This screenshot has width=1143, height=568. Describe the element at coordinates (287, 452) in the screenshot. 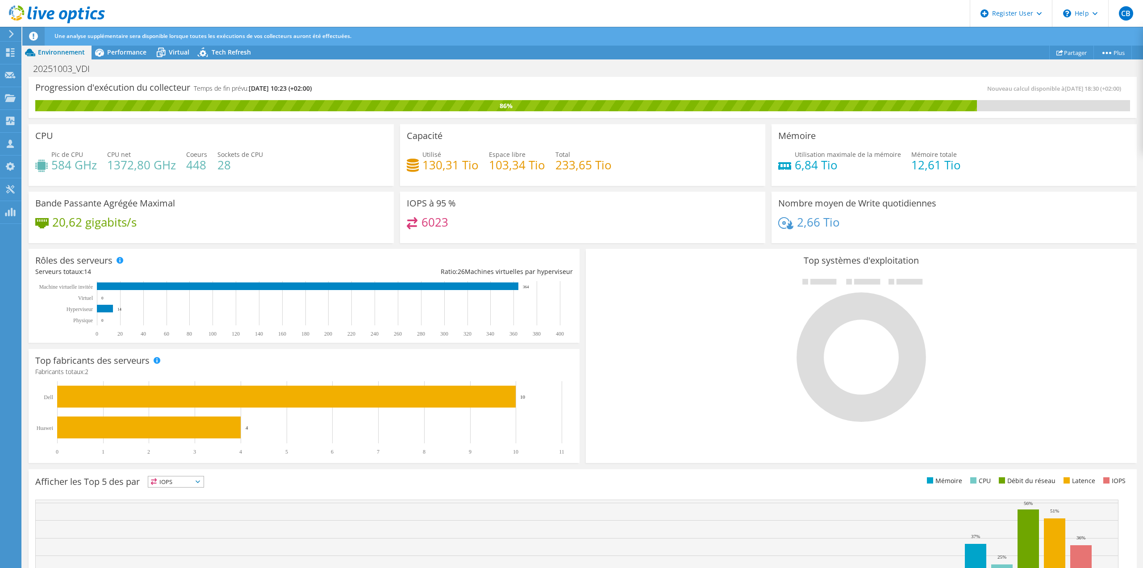

I see `text: 5` at that location.